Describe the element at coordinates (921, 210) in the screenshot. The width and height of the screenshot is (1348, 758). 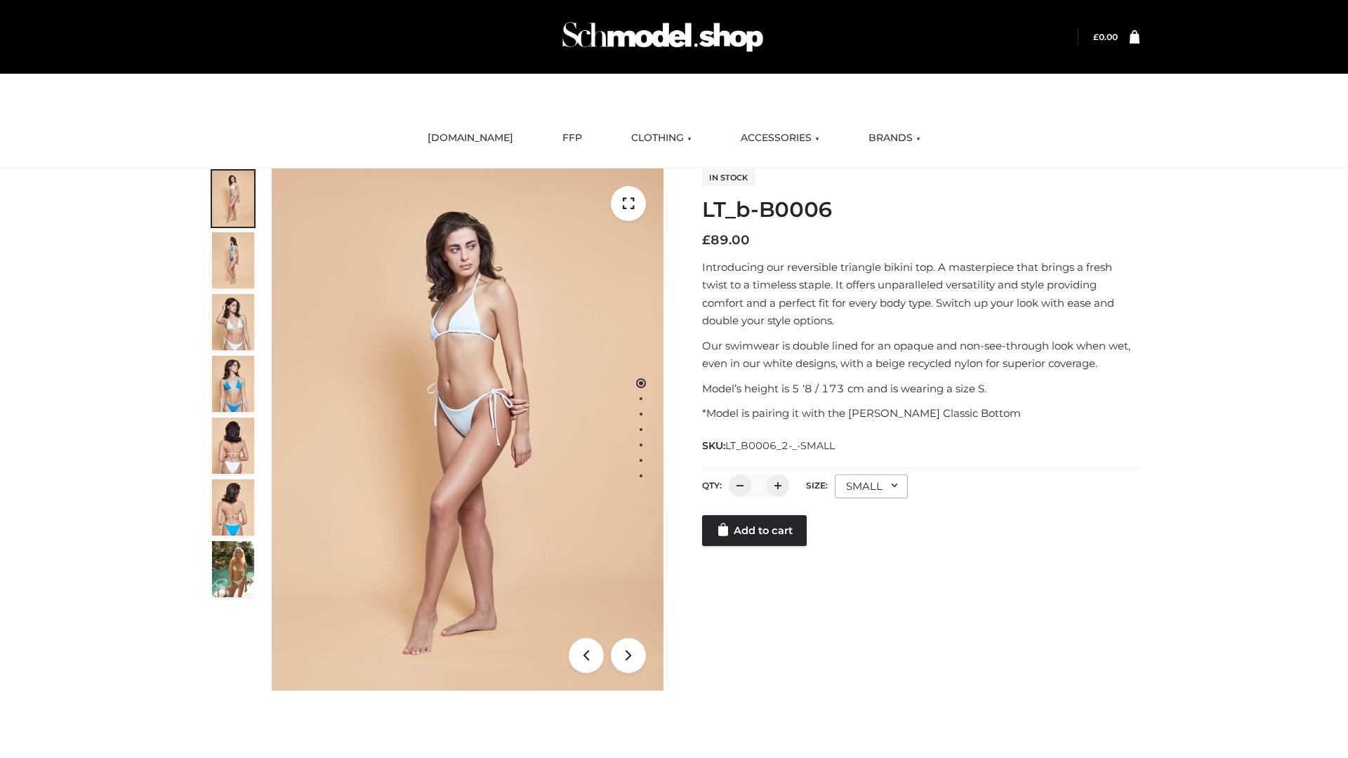
I see `h1: LT_b-B0006` at that location.